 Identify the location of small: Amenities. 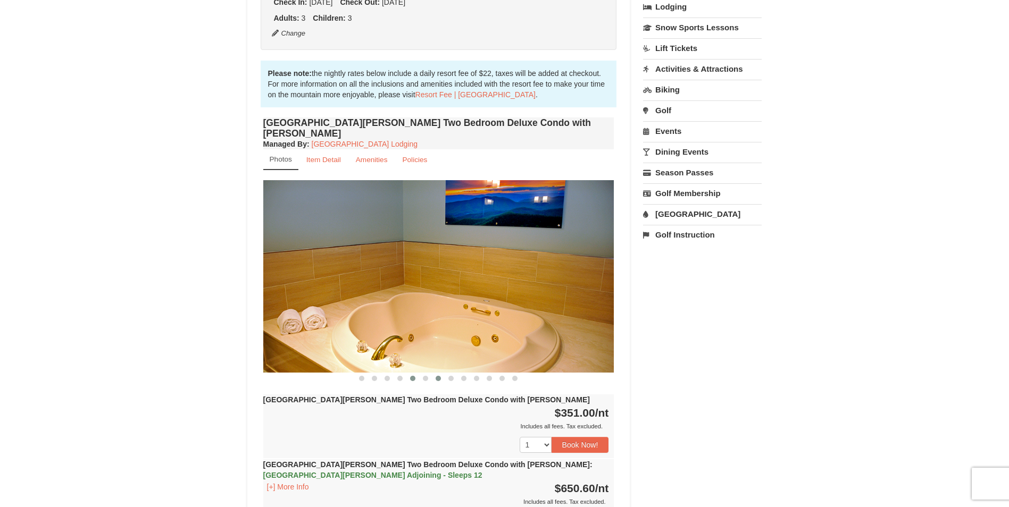
(372, 160).